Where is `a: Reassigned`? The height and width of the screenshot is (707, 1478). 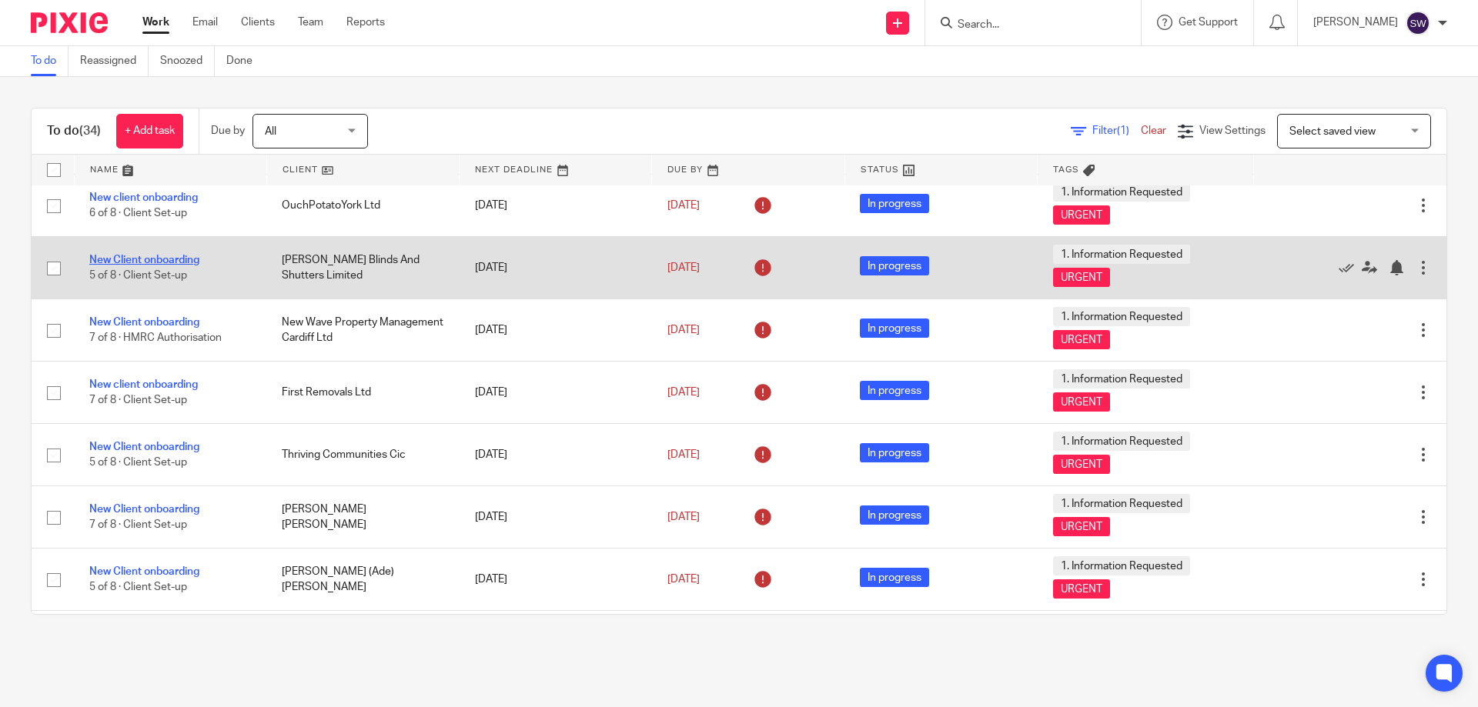 a: Reassigned is located at coordinates (114, 61).